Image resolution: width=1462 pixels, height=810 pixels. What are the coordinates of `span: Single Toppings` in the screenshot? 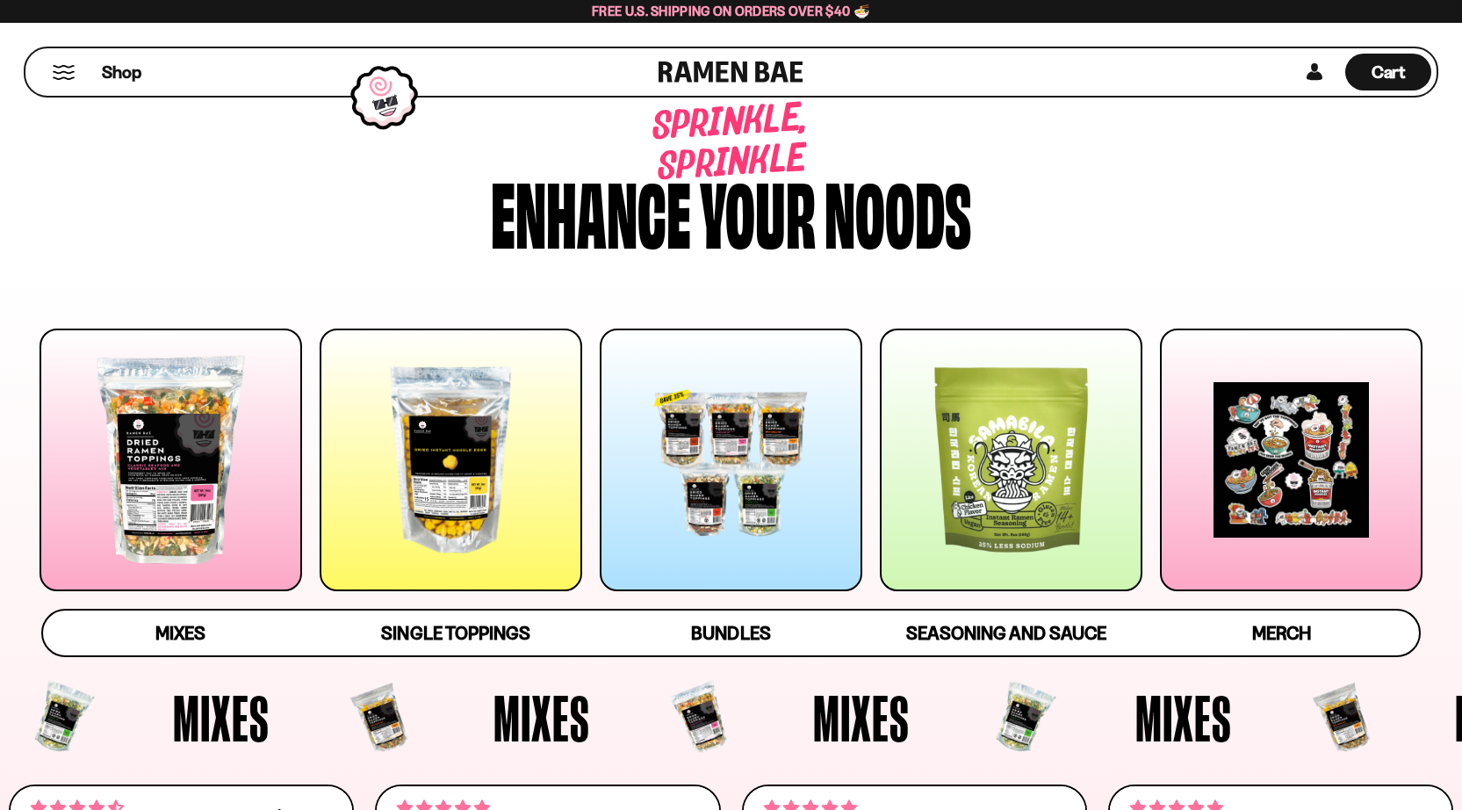 It's located at (455, 632).